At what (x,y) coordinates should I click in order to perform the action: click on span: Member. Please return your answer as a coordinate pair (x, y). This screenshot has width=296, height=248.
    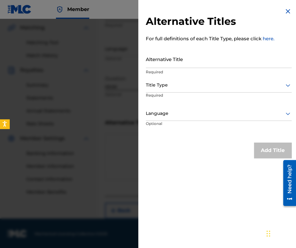
    Looking at the image, I should click on (78, 9).